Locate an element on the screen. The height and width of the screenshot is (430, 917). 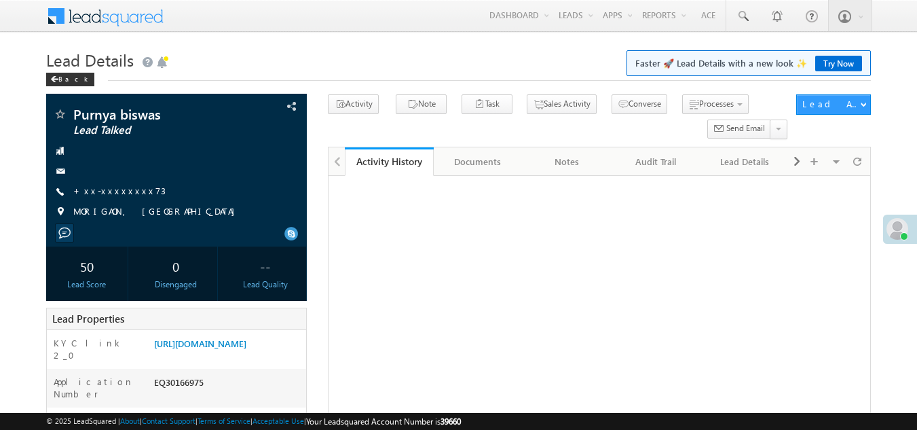
span: Lead Talked is located at coordinates (153, 130).